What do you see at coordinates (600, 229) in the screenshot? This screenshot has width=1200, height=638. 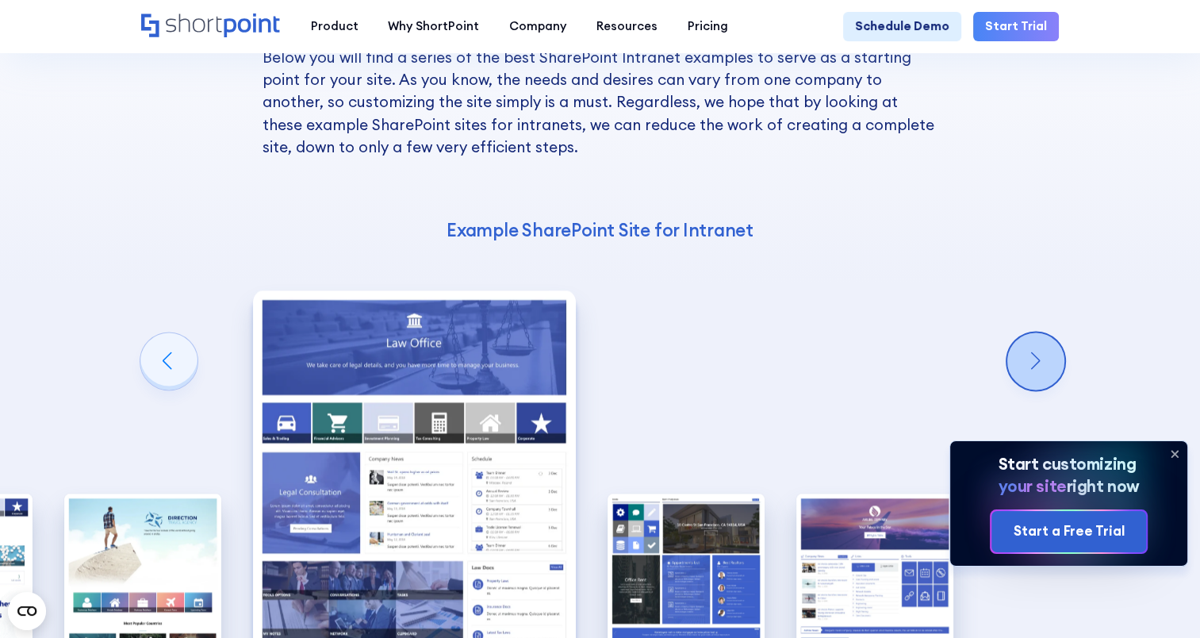 I see `h4: Example SharePoint Site for Intranet` at bounding box center [600, 229].